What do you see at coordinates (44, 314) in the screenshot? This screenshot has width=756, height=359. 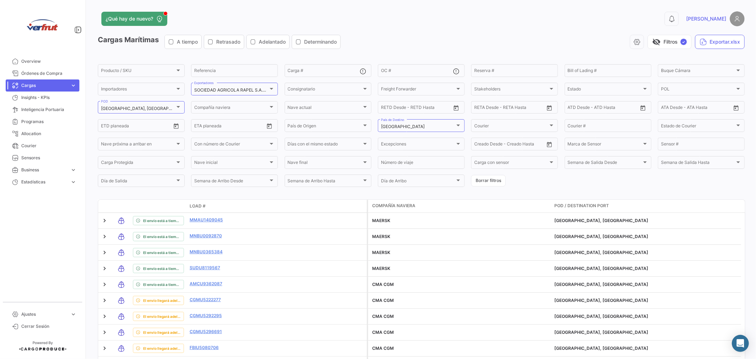 I see `span: Ajustes` at bounding box center [44, 314].